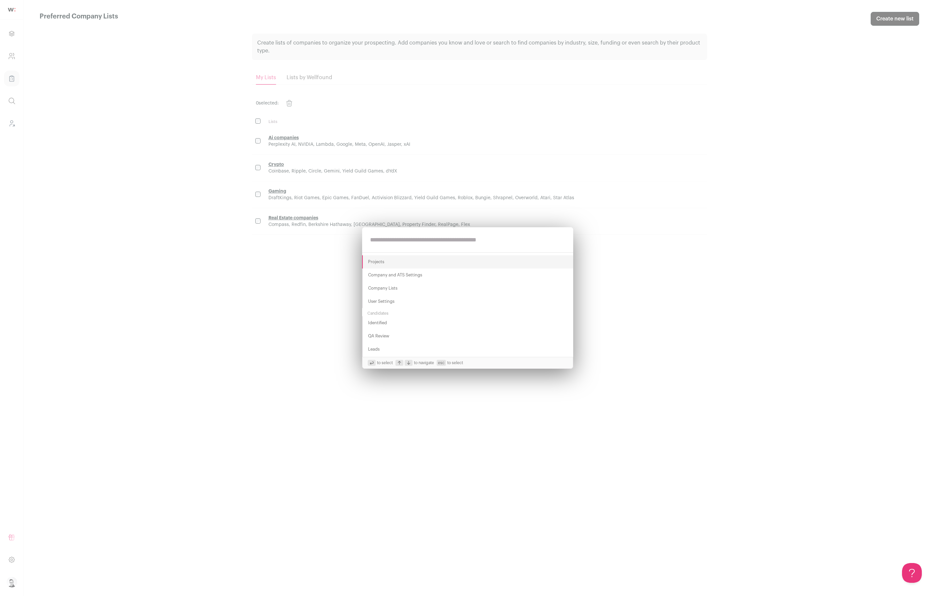  What do you see at coordinates (468, 275) in the screenshot?
I see `button: Company and ATS Settings` at bounding box center [468, 275].